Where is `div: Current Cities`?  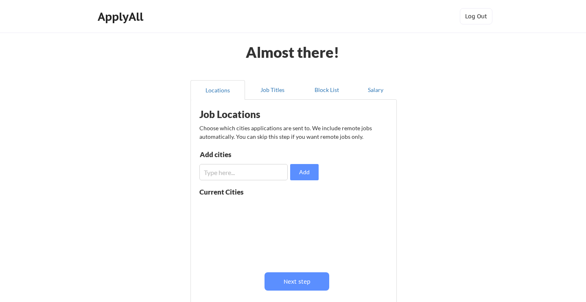 div: Current Cities is located at coordinates (230, 192).